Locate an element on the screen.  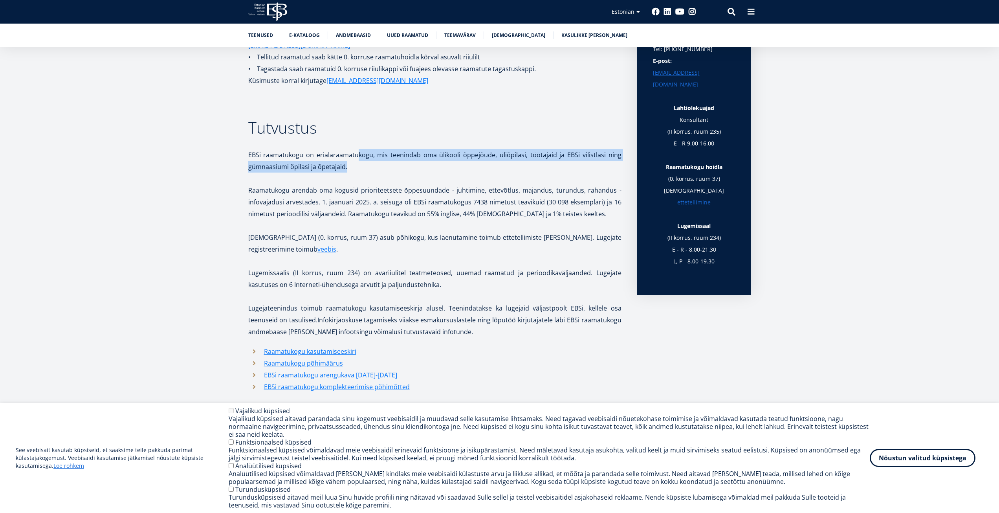
button: Nõustun valitud küpsistega is located at coordinates (923, 458).